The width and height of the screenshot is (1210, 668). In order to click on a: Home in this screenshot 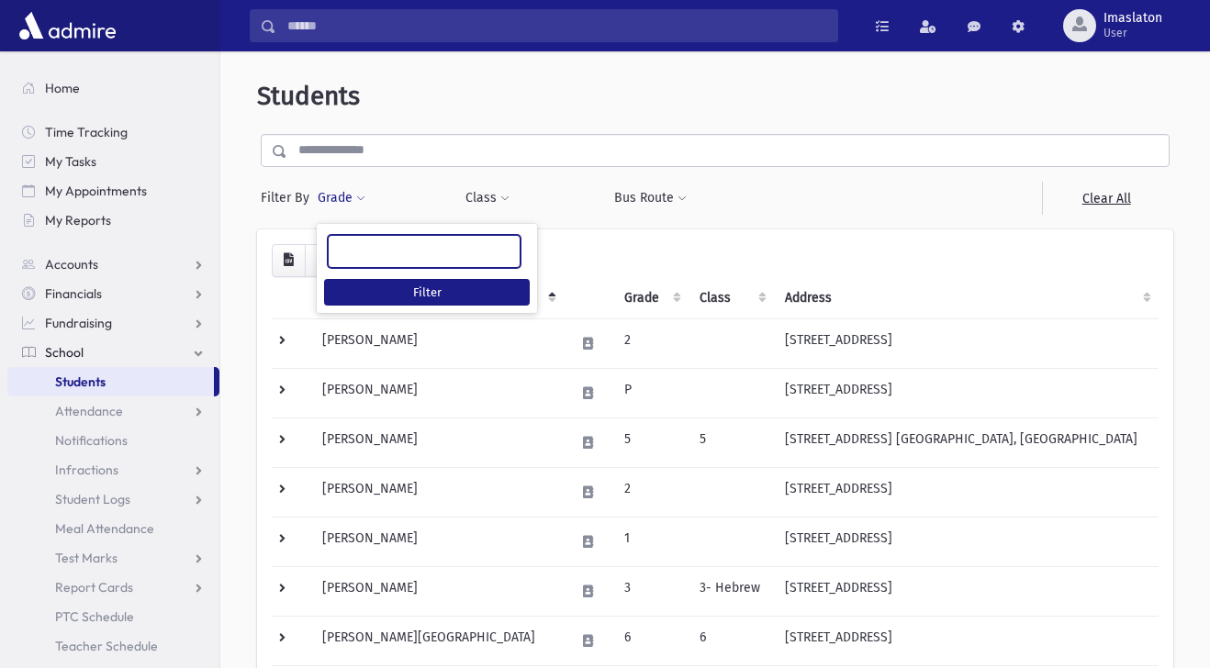, I will do `click(113, 88)`.